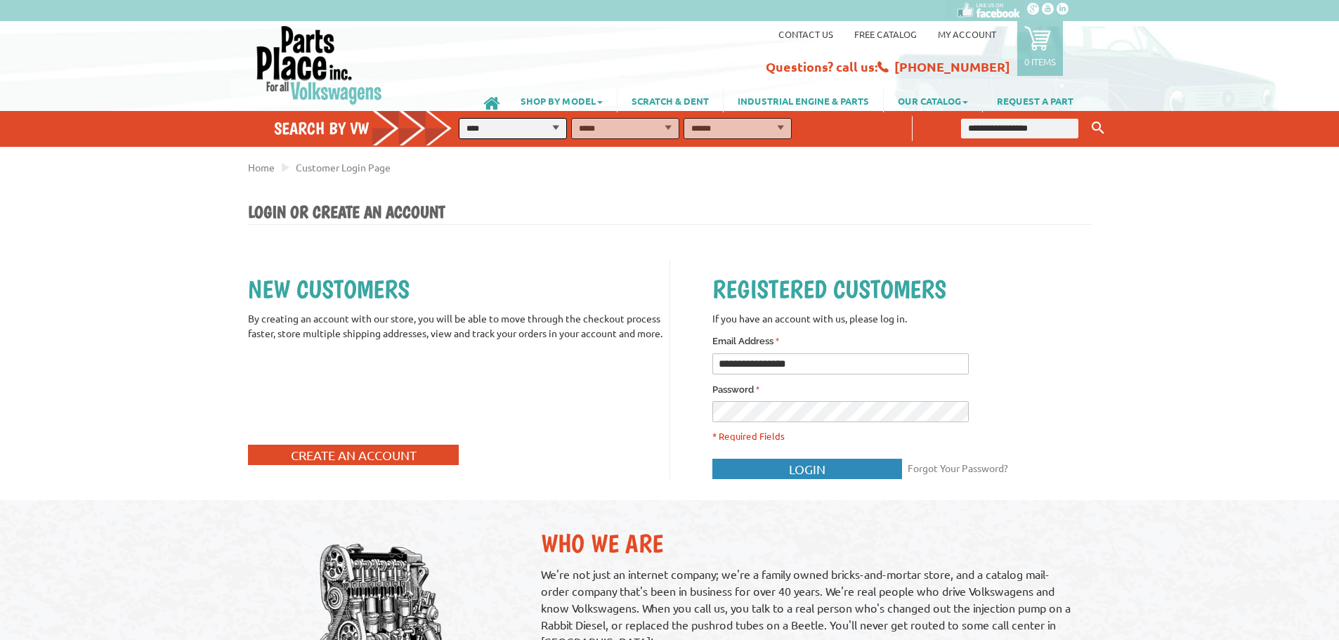 The height and width of the screenshot is (640, 1339). Describe the element at coordinates (1098, 128) in the screenshot. I see `button: Keyword Search` at that location.